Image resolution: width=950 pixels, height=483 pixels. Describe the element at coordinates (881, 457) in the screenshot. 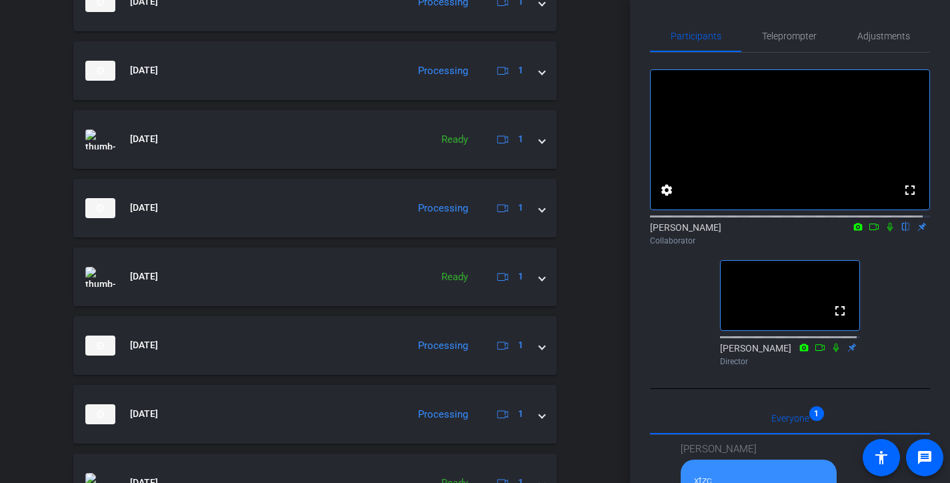

I see `mat-icon: accessibility` at that location.